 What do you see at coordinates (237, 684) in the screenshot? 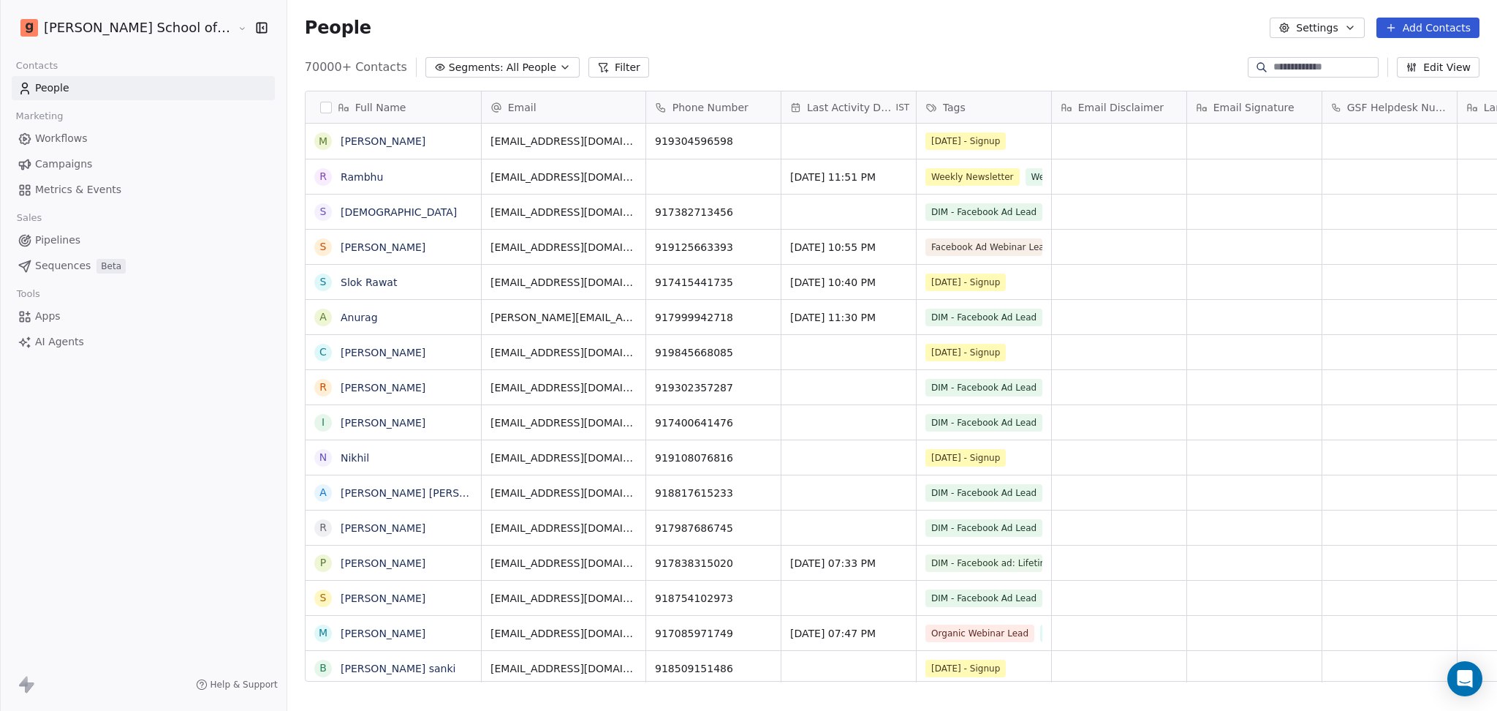
I see `a: Help & Support` at bounding box center [237, 684].